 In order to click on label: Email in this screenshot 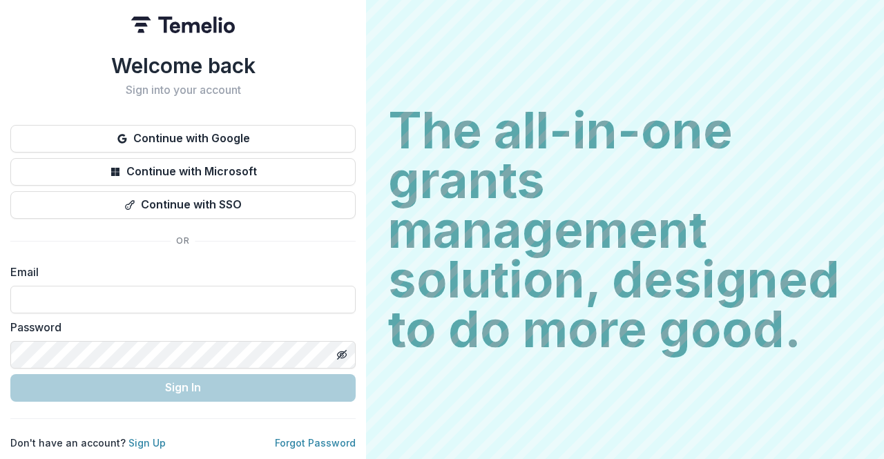, I will do `click(179, 272)`.